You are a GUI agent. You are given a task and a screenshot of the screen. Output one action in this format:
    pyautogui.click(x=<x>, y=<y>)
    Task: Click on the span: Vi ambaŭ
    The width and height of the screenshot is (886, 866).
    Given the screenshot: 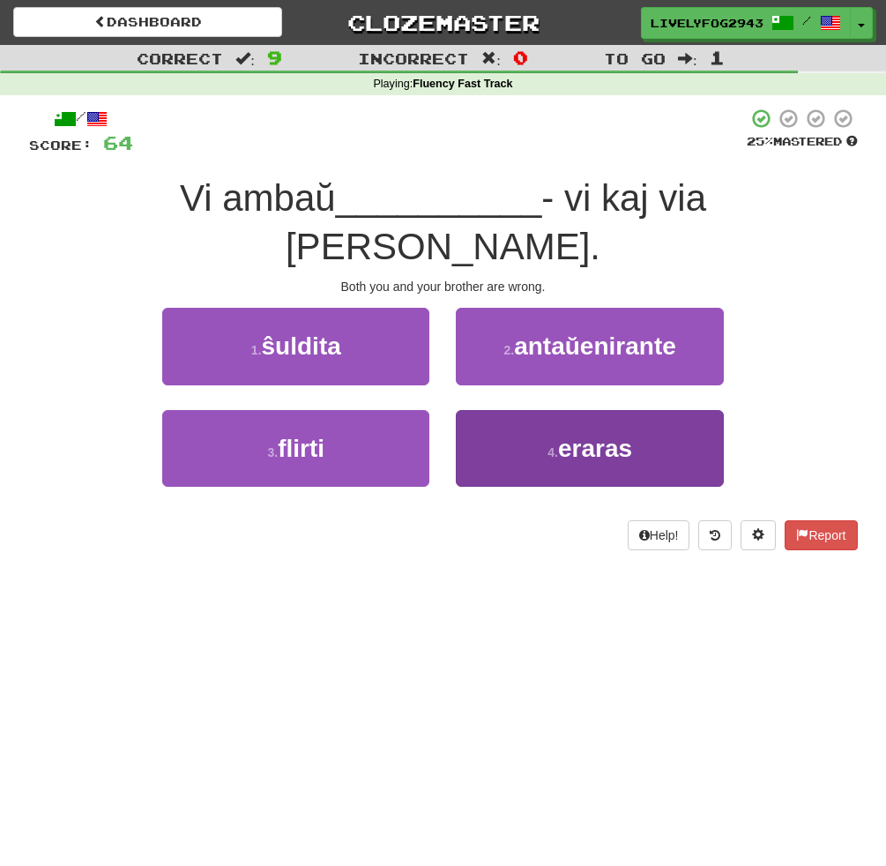 What is the action you would take?
    pyautogui.click(x=258, y=198)
    